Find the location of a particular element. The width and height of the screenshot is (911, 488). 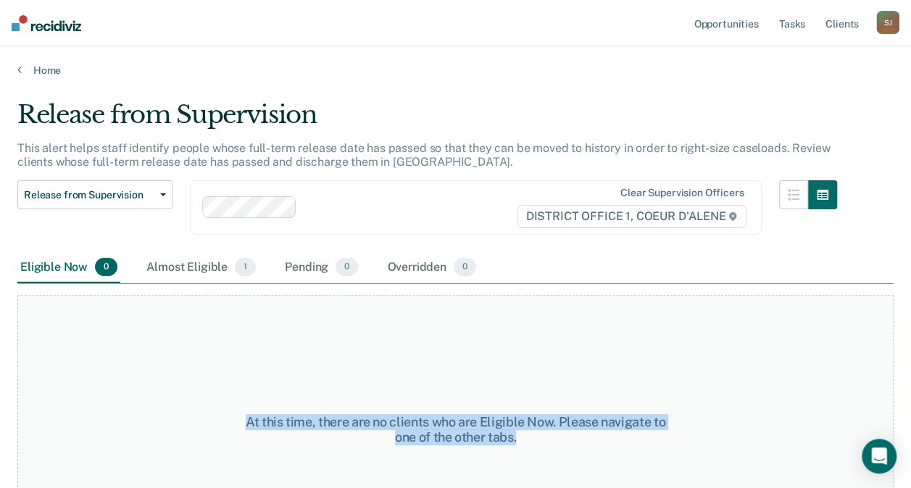

img: Recidiviz is located at coordinates (46, 23).